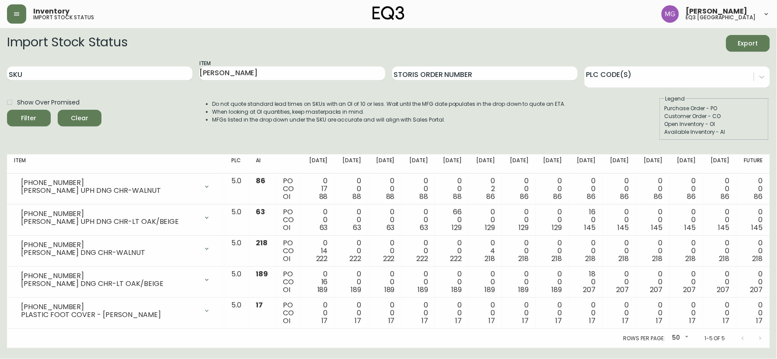  What do you see at coordinates (670, 14) in the screenshot?
I see `img: de8837be2a95cd31bb7c9ae23fe16153` at bounding box center [670, 14].